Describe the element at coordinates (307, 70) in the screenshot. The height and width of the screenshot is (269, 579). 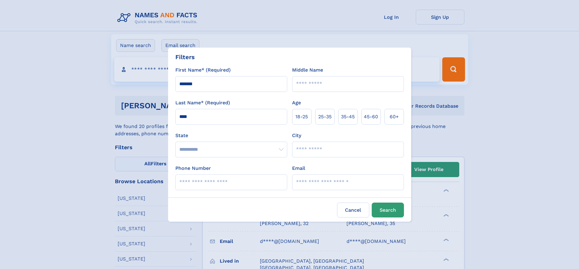
I see `label: Middle Name` at that location.